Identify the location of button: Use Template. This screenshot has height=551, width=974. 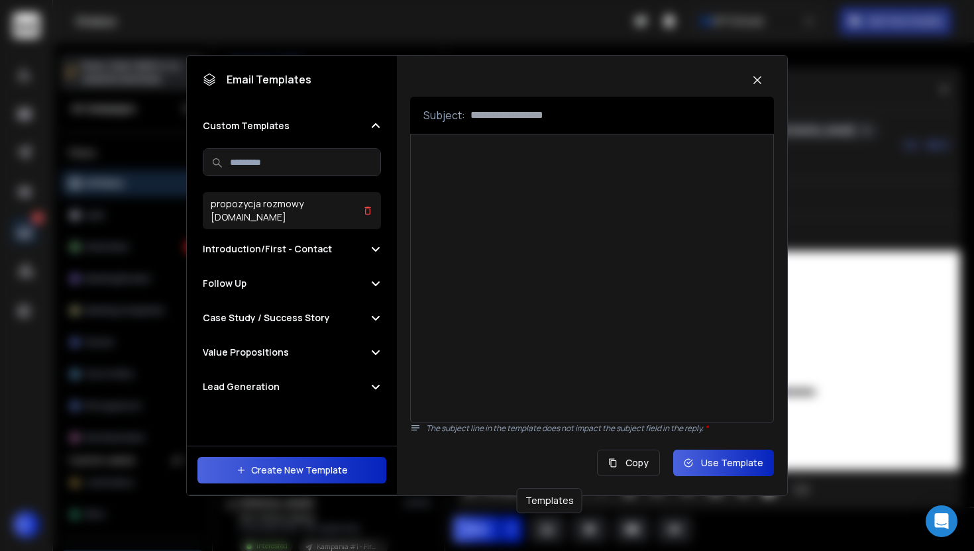
(723, 463).